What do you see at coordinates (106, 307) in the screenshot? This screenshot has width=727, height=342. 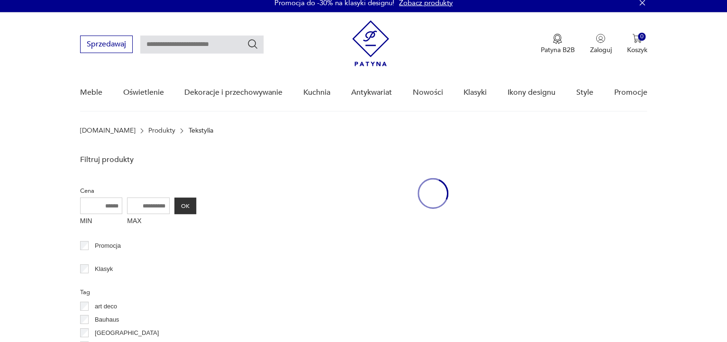 I see `p: art deco` at bounding box center [106, 307].